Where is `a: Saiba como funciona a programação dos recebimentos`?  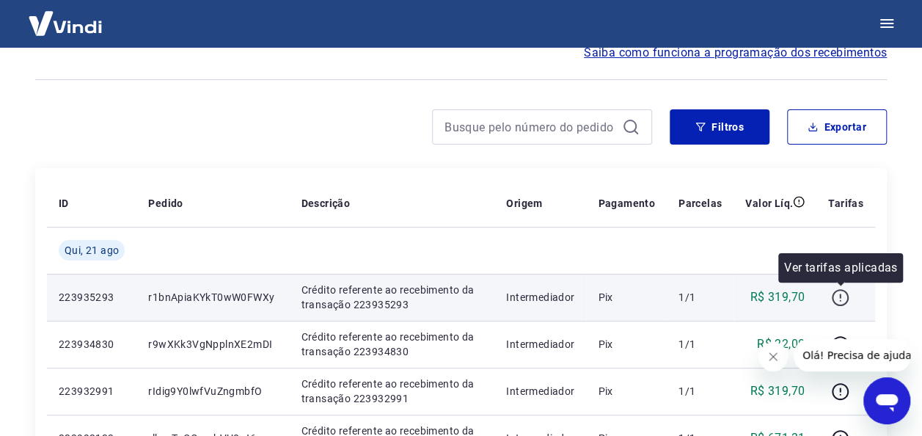
a: Saiba como funciona a programação dos recebimentos is located at coordinates (735, 53).